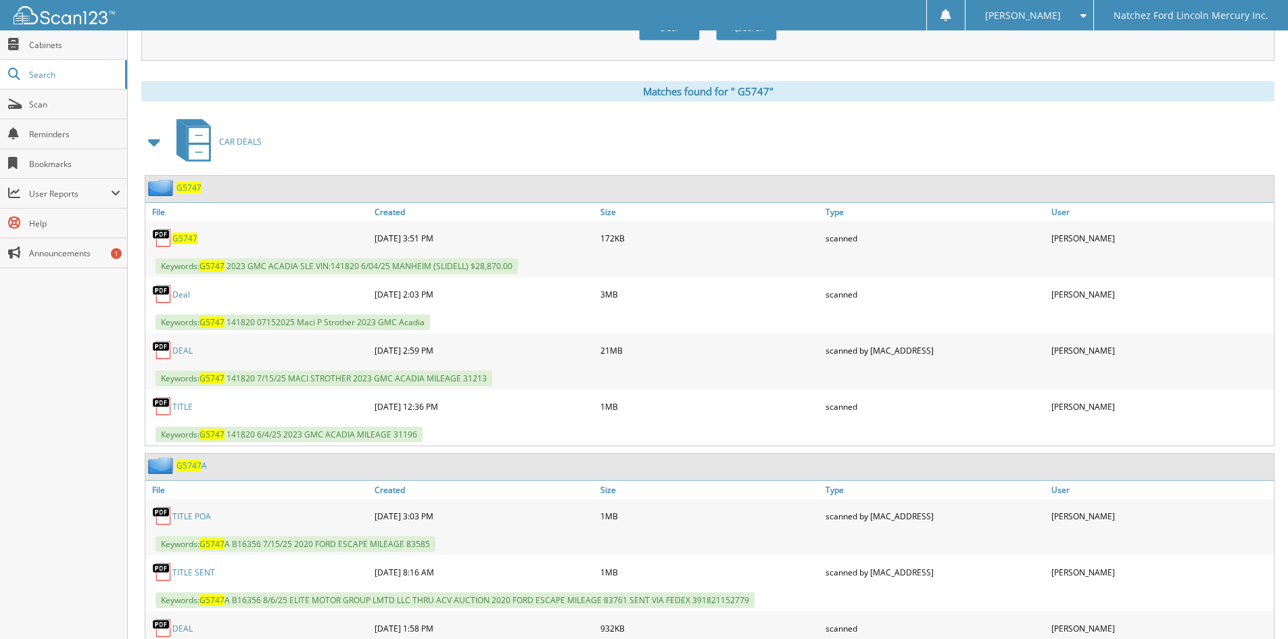  I want to click on span: Reminders, so click(74, 134).